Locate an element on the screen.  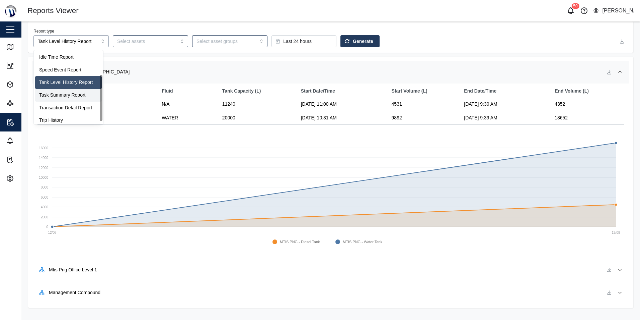
div: Reports Viewer is located at coordinates (53, 11).